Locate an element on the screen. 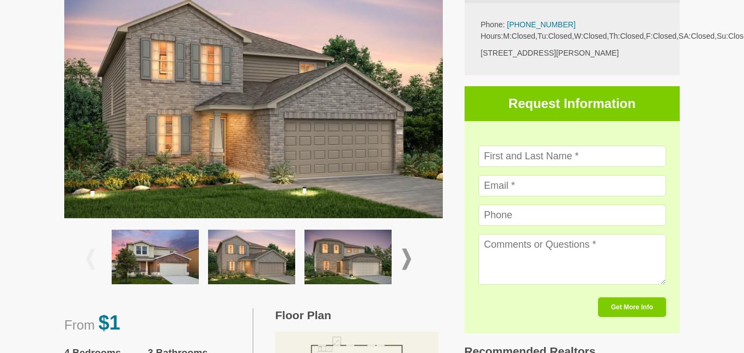 Image resolution: width=744 pixels, height=353 pixels. h3: Floor Plan is located at coordinates (359, 314).